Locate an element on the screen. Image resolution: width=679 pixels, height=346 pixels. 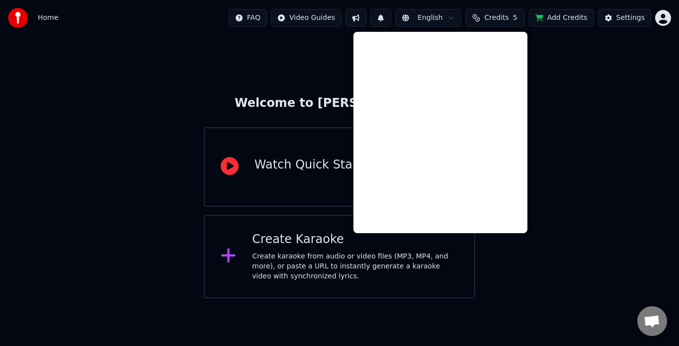
button: Credits5 is located at coordinates (495, 18).